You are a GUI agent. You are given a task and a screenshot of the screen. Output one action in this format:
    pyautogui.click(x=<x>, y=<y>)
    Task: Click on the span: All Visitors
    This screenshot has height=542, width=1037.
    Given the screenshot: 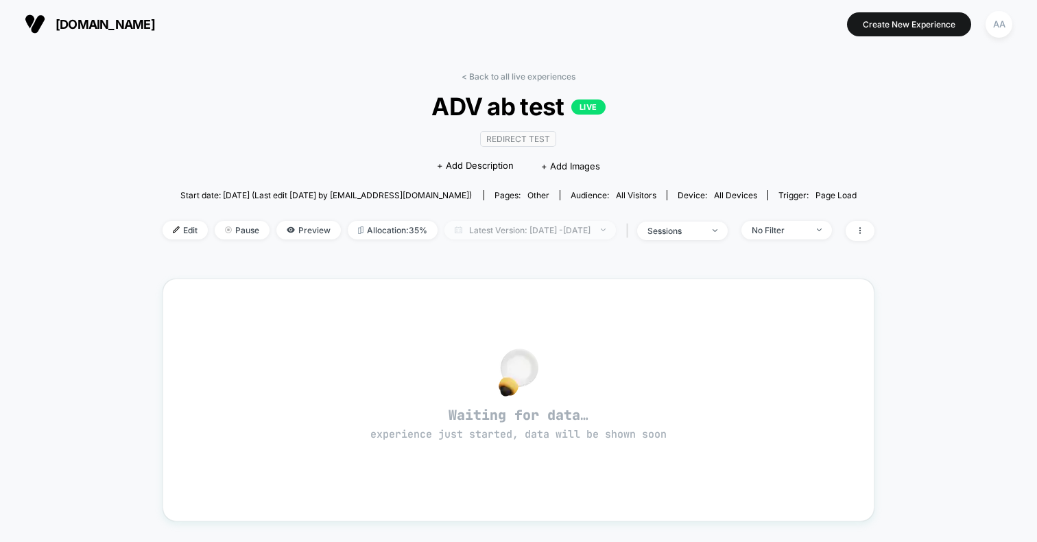 What is the action you would take?
    pyautogui.click(x=636, y=195)
    